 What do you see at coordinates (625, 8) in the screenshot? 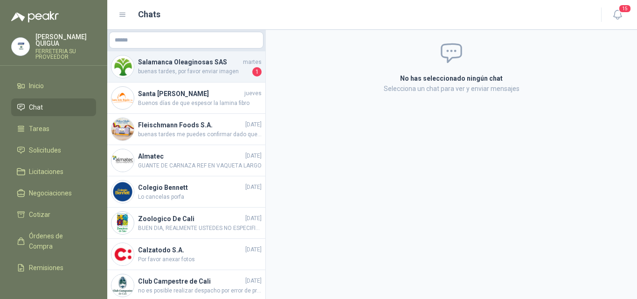
I see `span: 15` at bounding box center [625, 8].